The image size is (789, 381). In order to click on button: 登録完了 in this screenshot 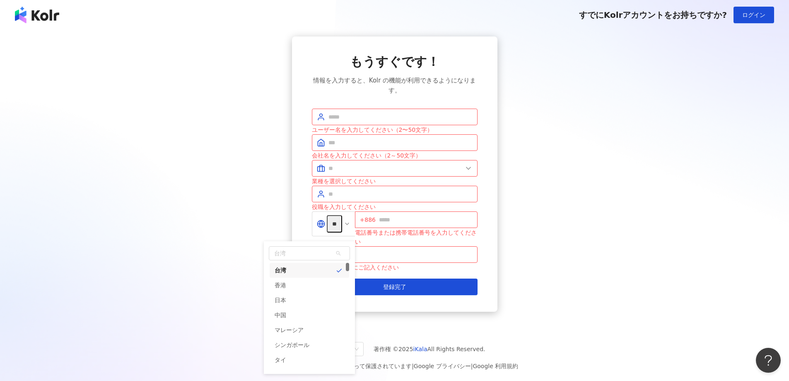, I will do `click(395, 287)`.